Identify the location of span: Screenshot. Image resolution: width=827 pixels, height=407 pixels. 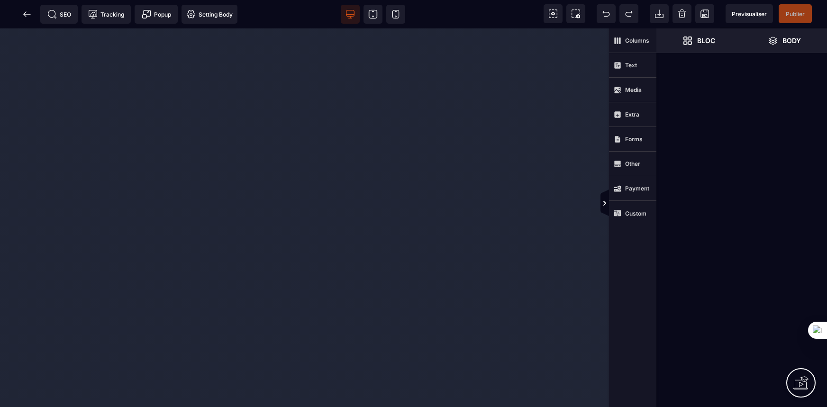
(576, 14).